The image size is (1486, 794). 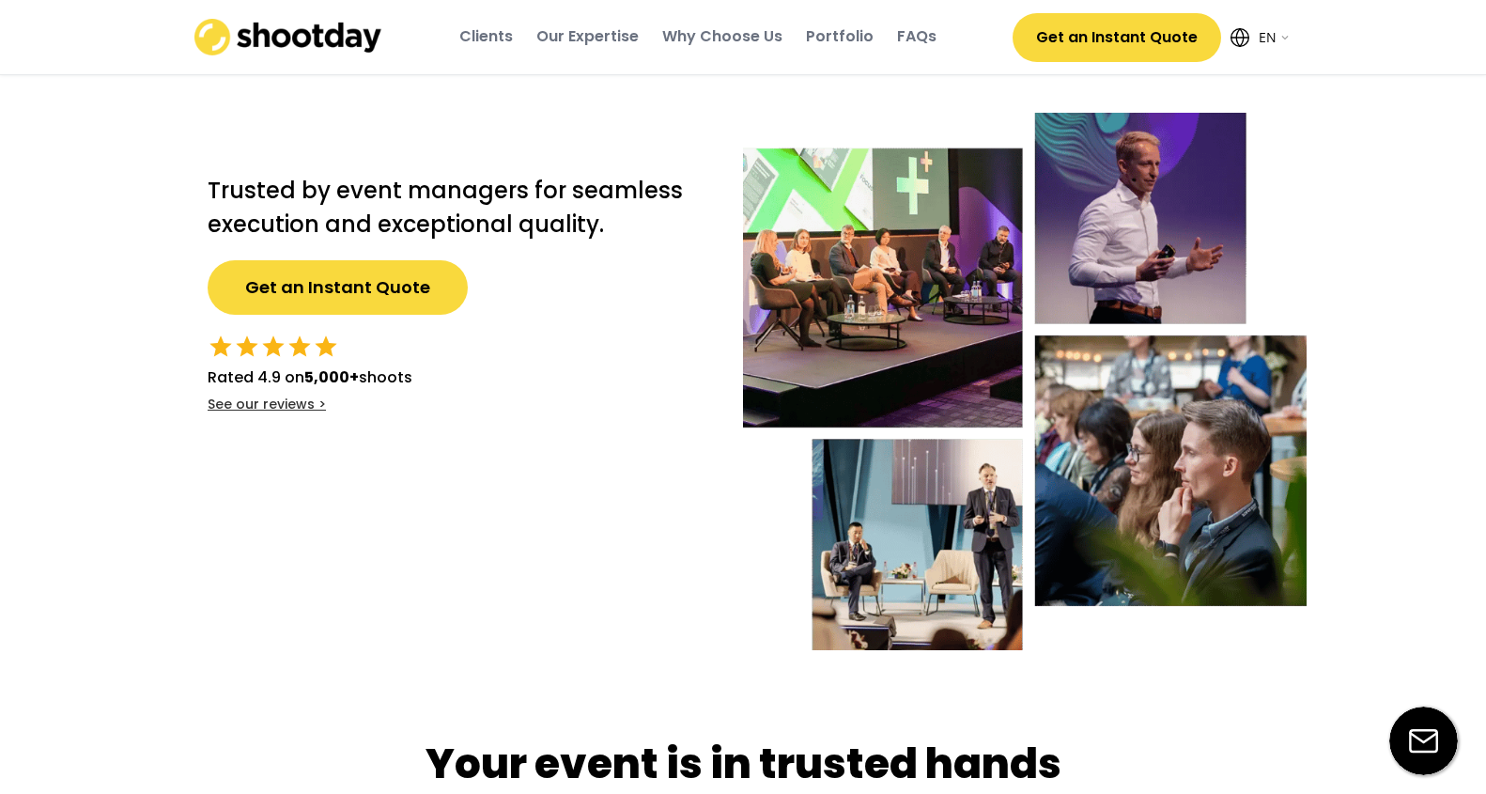 What do you see at coordinates (1025, 381) in the screenshot?
I see `img: Event-hero-intl%402x.webp` at bounding box center [1025, 381].